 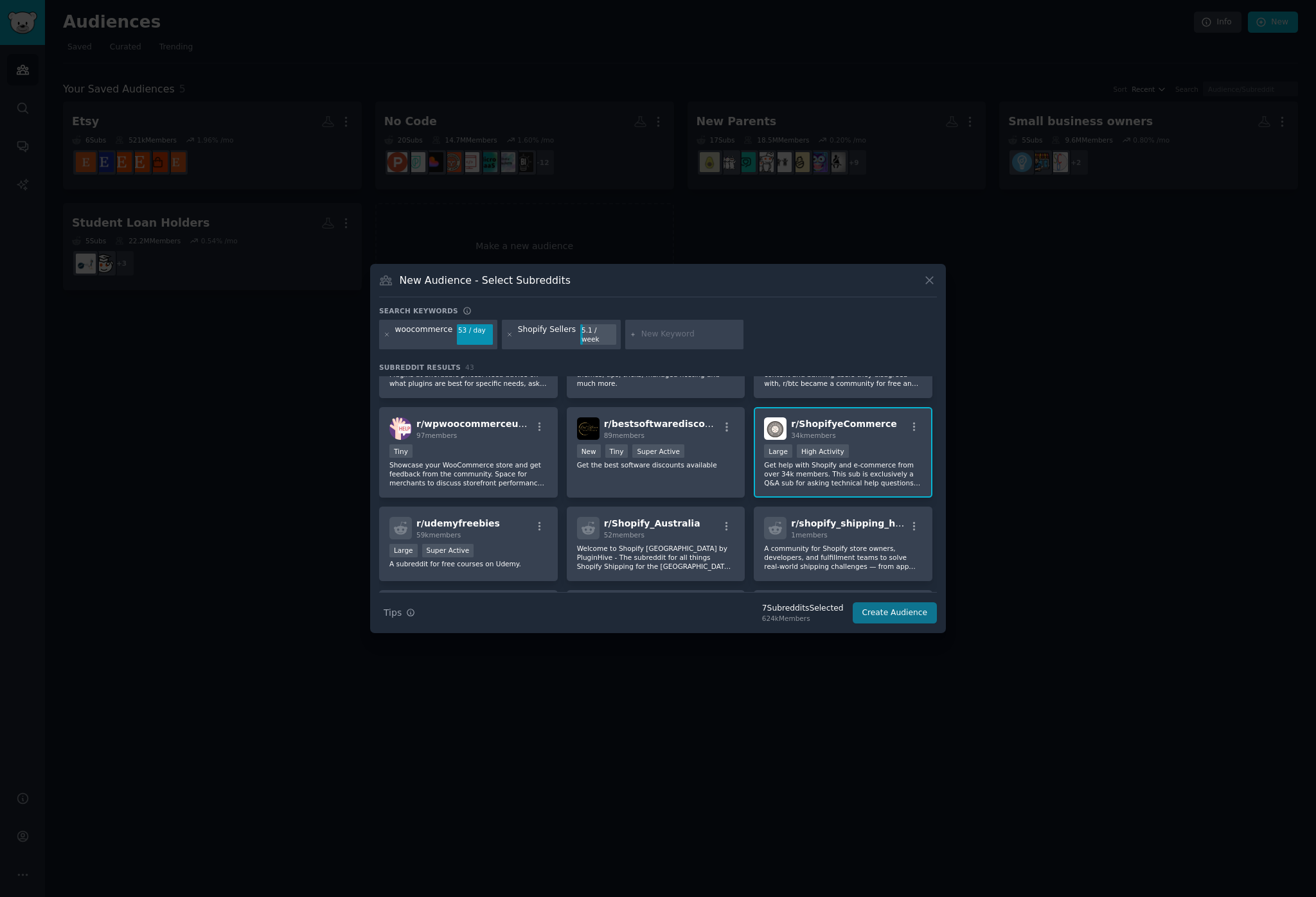 What do you see at coordinates (468, 474) in the screenshot?
I see `p: Showcase your WooCommerce store and get feedback from the community. Space for merchants to discu...` at bounding box center [468, 474].